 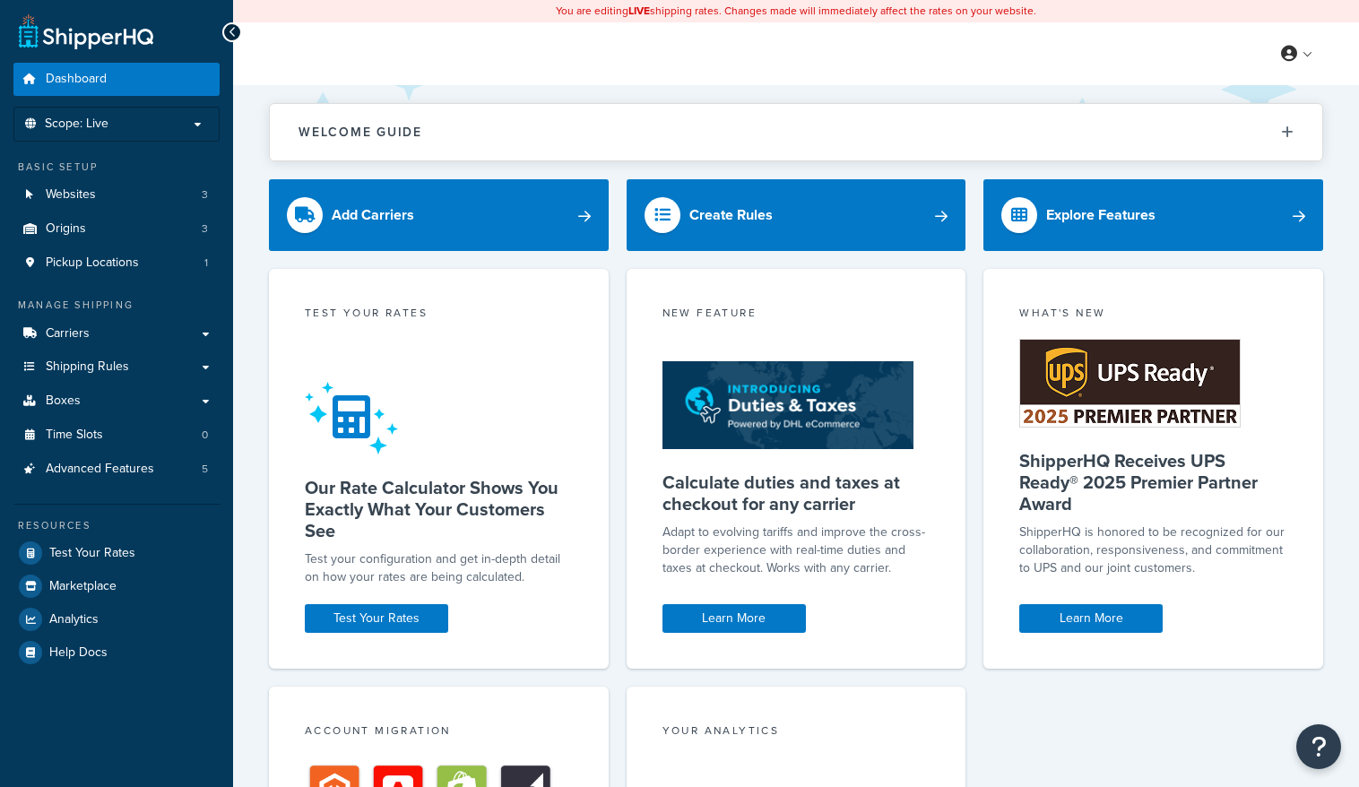 What do you see at coordinates (796, 315) in the screenshot?
I see `div: New Feature` at bounding box center [796, 315].